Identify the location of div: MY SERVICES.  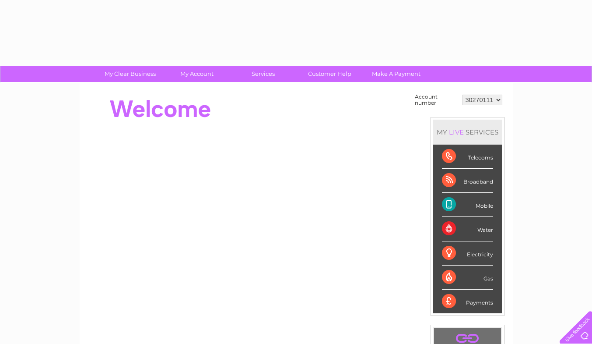
(468, 132).